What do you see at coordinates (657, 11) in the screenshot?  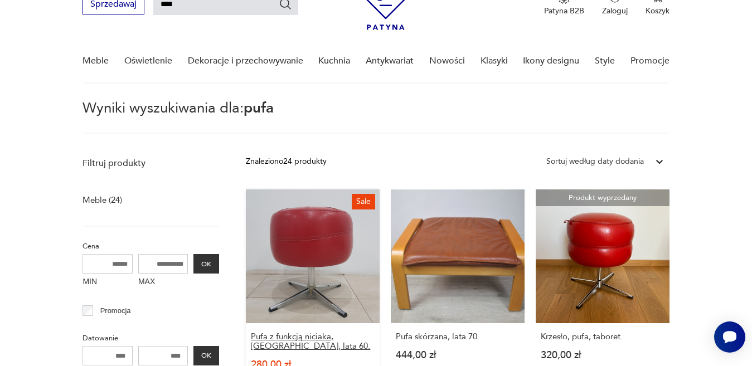 I see `p: Koszyk` at bounding box center [657, 11].